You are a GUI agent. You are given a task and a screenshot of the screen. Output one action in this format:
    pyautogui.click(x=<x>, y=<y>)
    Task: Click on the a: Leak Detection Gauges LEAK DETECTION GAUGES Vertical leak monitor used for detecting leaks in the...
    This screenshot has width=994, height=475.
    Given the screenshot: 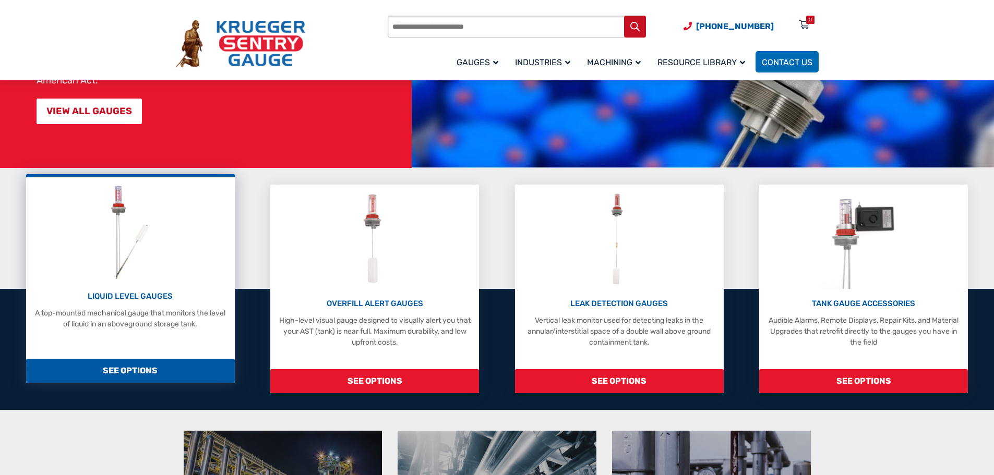 What is the action you would take?
    pyautogui.click(x=619, y=289)
    